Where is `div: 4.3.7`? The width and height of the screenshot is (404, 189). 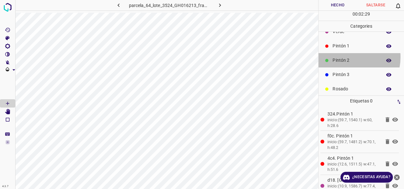
div: 4.3.7 is located at coordinates (5, 186).